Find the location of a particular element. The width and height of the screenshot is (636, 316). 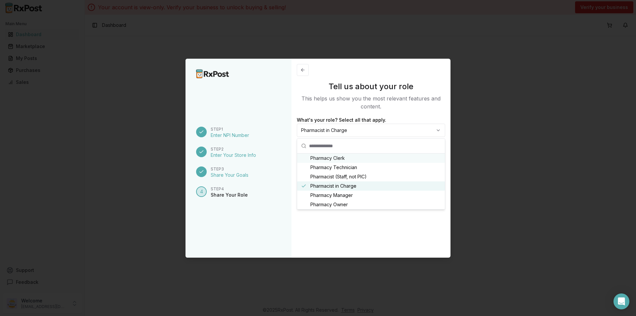

button: Pharmacist in Charge is located at coordinates (371, 130).